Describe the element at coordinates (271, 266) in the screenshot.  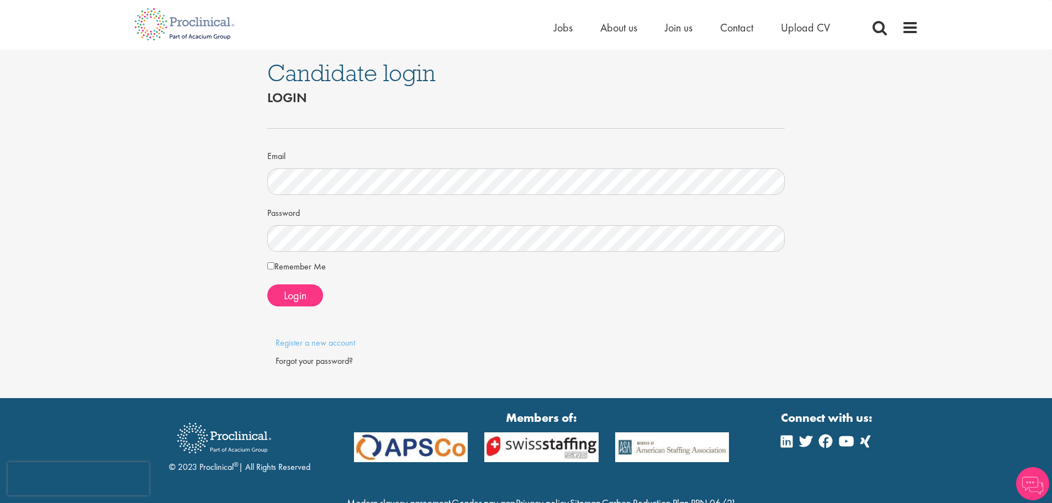
I see `input: Remember Me` at that location.